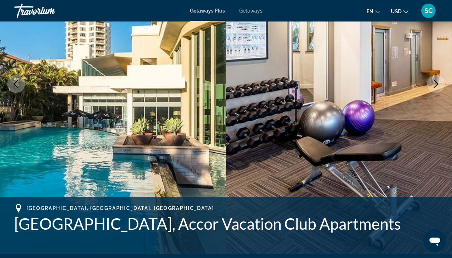 This screenshot has height=258, width=452. Describe the element at coordinates (251, 11) in the screenshot. I see `a: Getaways` at that location.